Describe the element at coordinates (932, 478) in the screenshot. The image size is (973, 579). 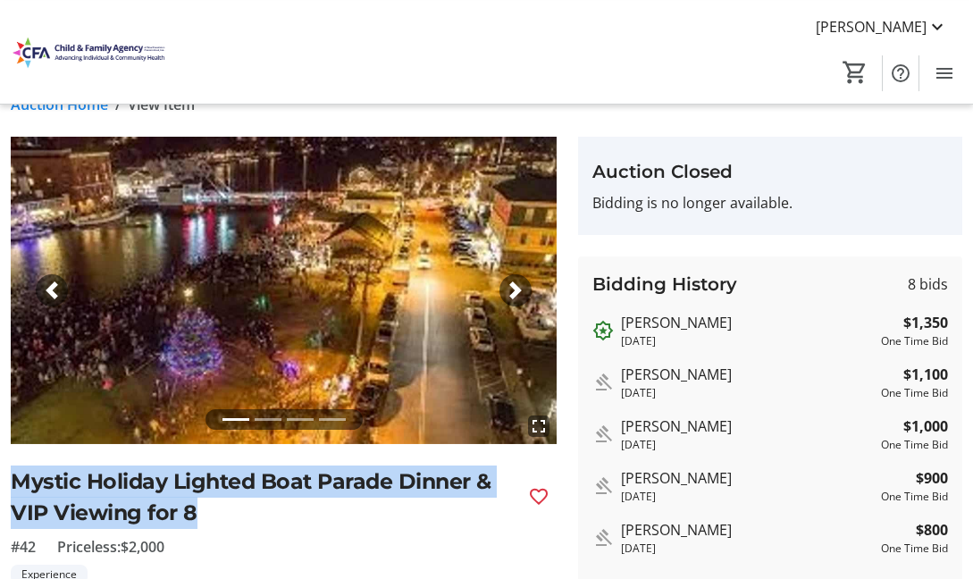
I see `strong: $900` at that location.